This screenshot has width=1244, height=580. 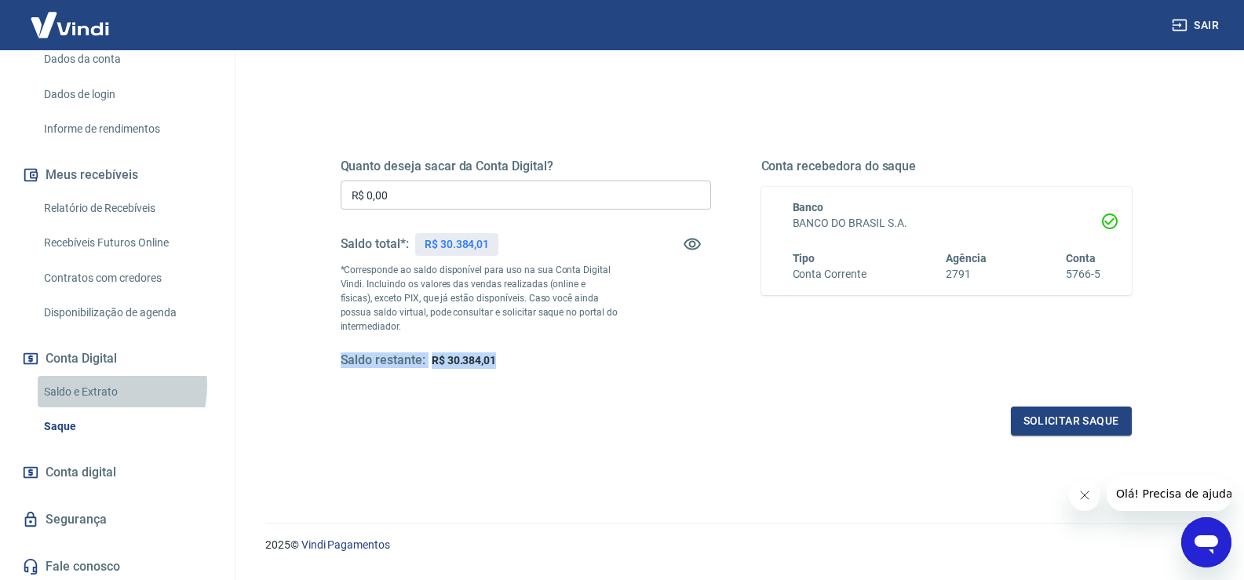 What do you see at coordinates (126, 243) in the screenshot?
I see `a: Recebíveis Futuros Online` at bounding box center [126, 243].